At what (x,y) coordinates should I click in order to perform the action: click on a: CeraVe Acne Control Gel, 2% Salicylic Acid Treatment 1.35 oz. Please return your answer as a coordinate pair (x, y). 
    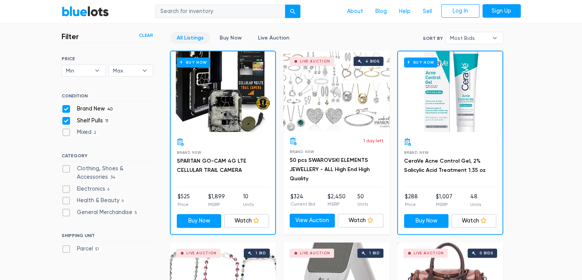
    Looking at the image, I should click on (445, 165).